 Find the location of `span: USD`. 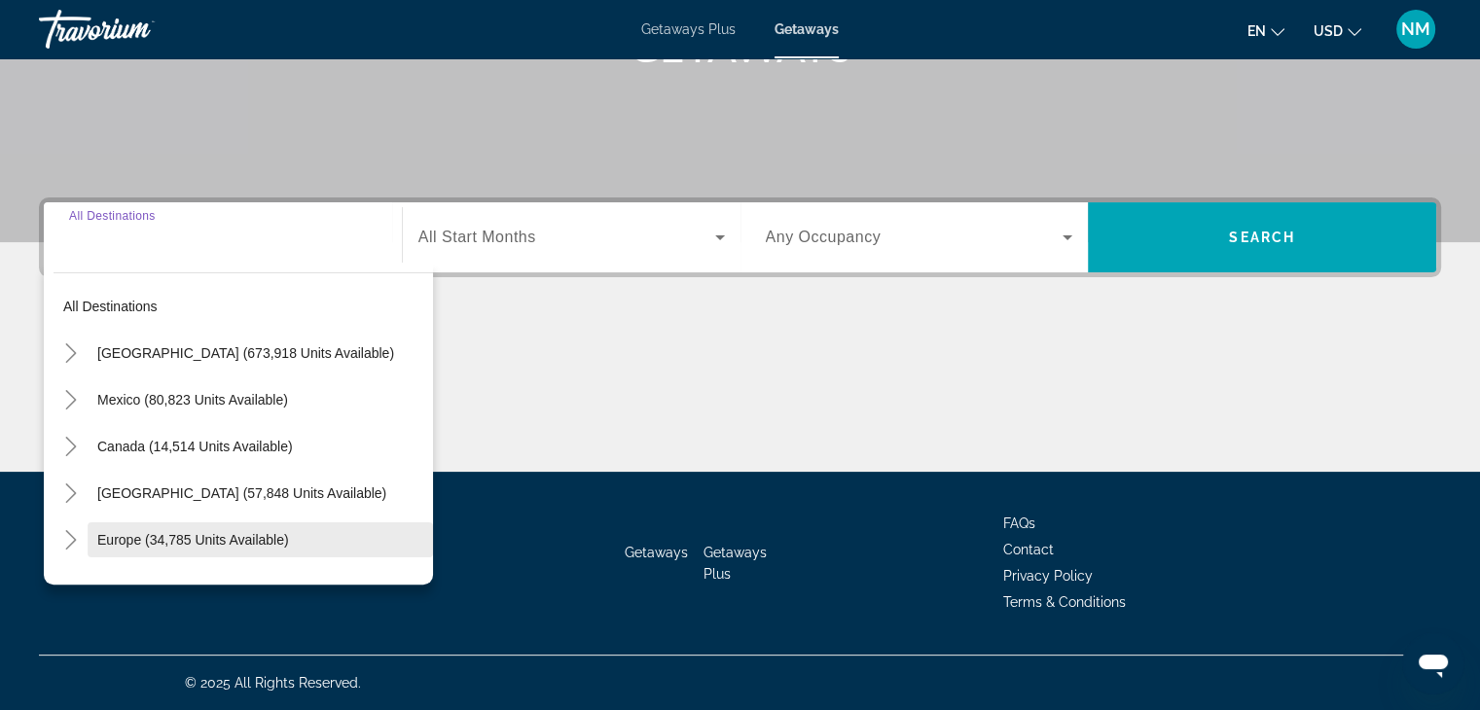

span: USD is located at coordinates (1328, 31).